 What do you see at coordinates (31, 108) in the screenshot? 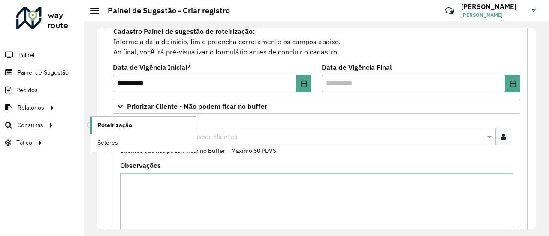
I see `span: Relatórios` at bounding box center [31, 108].